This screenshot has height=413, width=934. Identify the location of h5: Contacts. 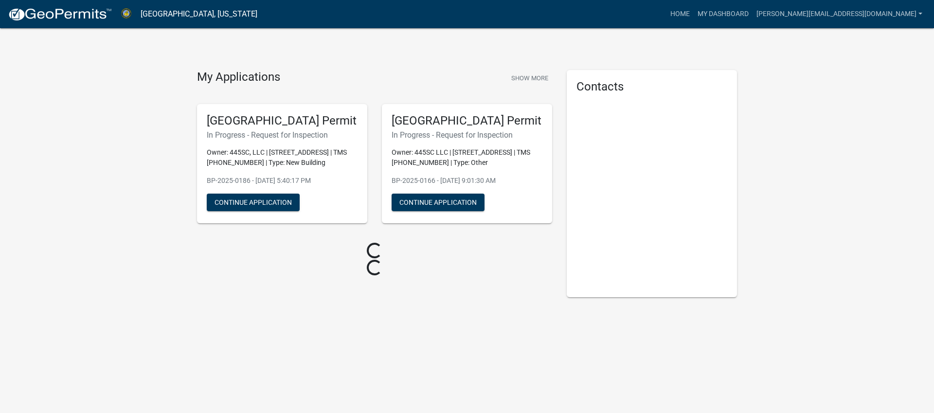
(652, 87).